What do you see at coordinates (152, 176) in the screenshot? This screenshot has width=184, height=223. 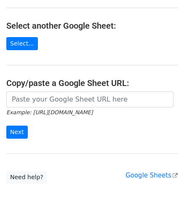 I see `a: Google Sheets` at bounding box center [152, 176].